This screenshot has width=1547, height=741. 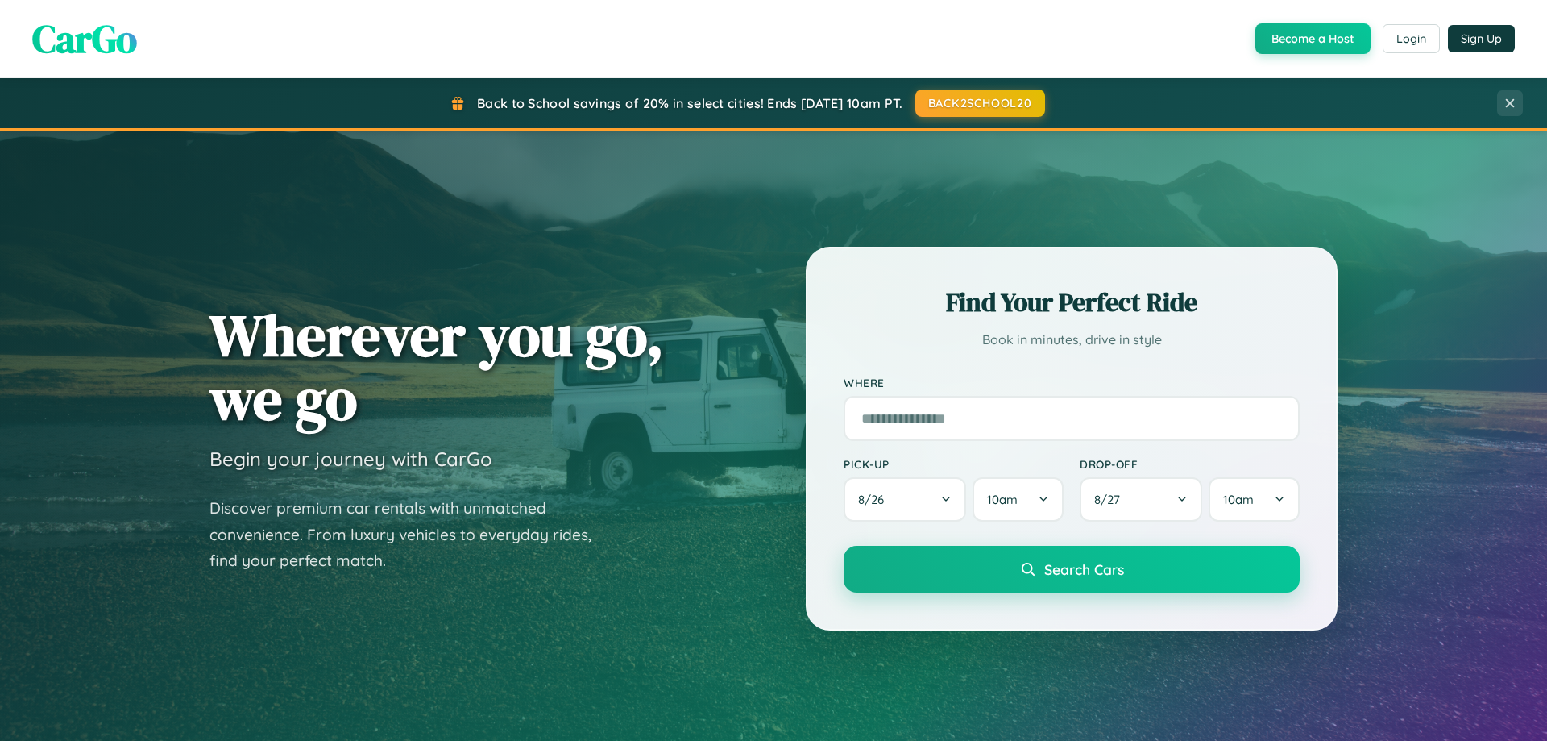 What do you see at coordinates (1072, 339) in the screenshot?
I see `p: Book in minutes, drive in style` at bounding box center [1072, 339].